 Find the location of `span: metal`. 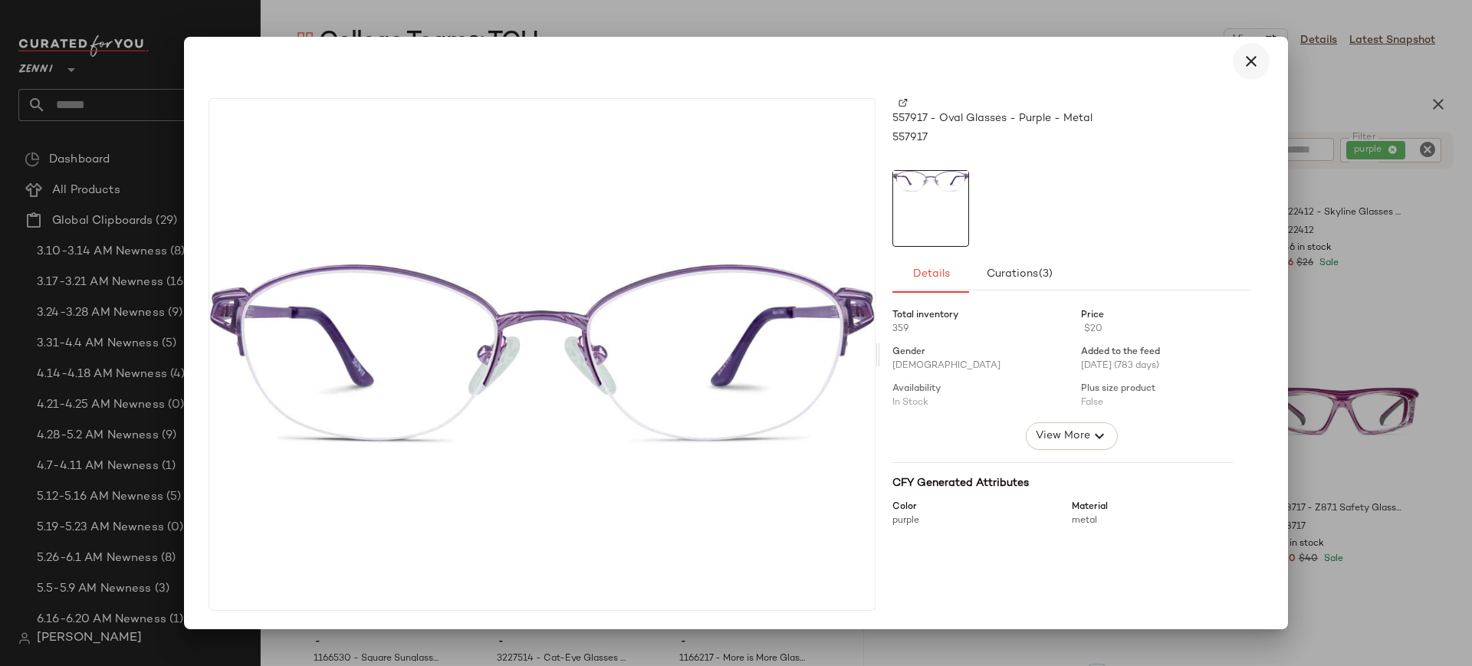

span: metal is located at coordinates (1084, 521).